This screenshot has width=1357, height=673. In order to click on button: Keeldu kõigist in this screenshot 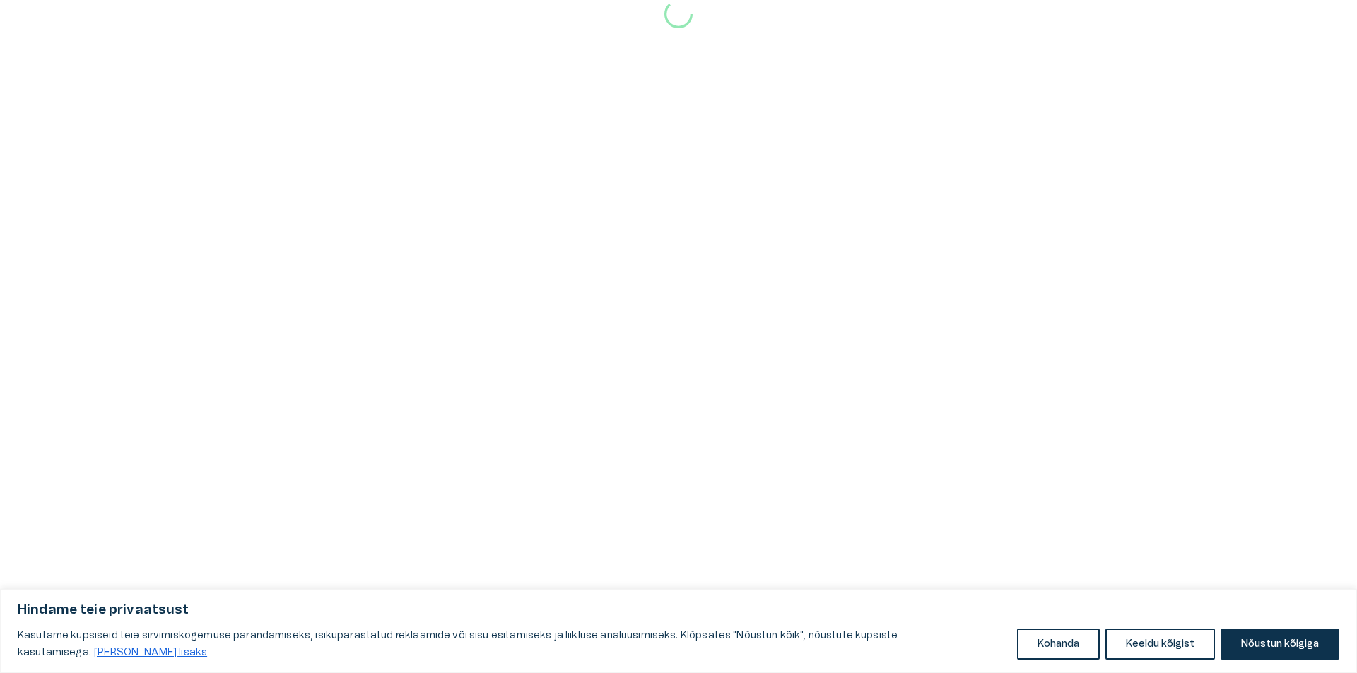, I will do `click(1160, 644)`.